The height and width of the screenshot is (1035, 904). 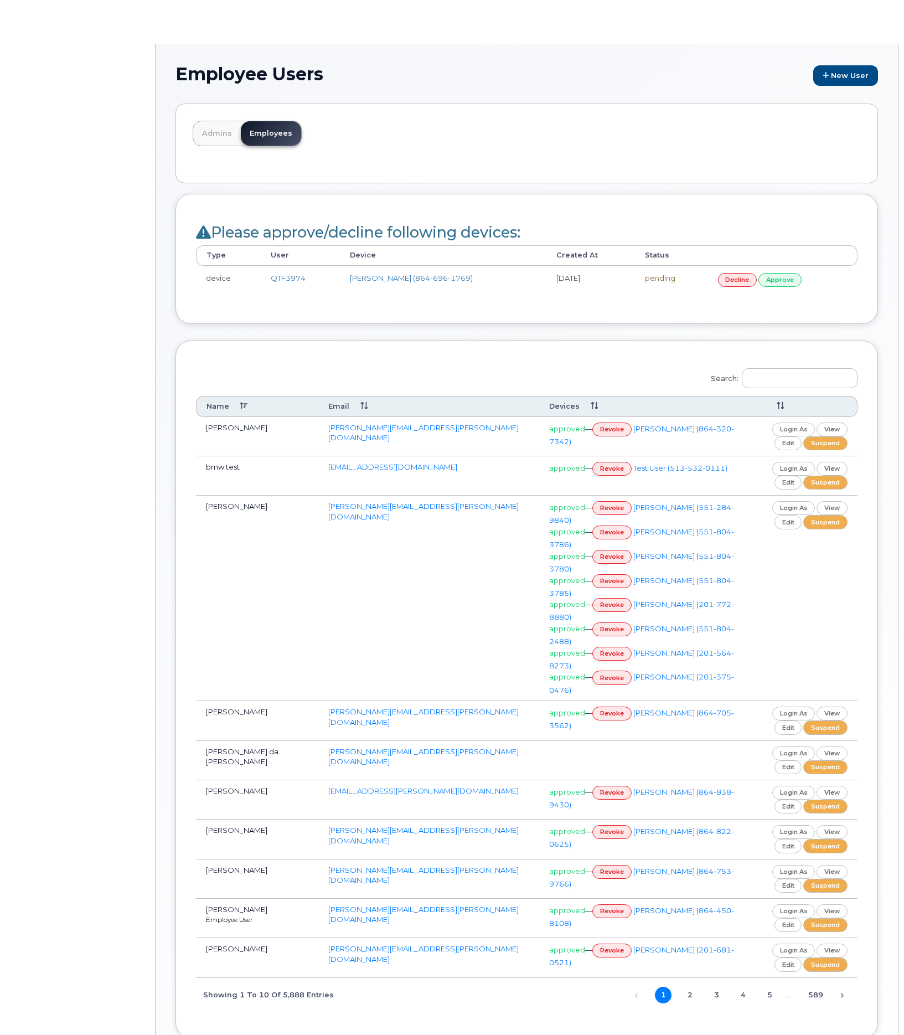 What do you see at coordinates (780, 280) in the screenshot?
I see `a: approve` at bounding box center [780, 280].